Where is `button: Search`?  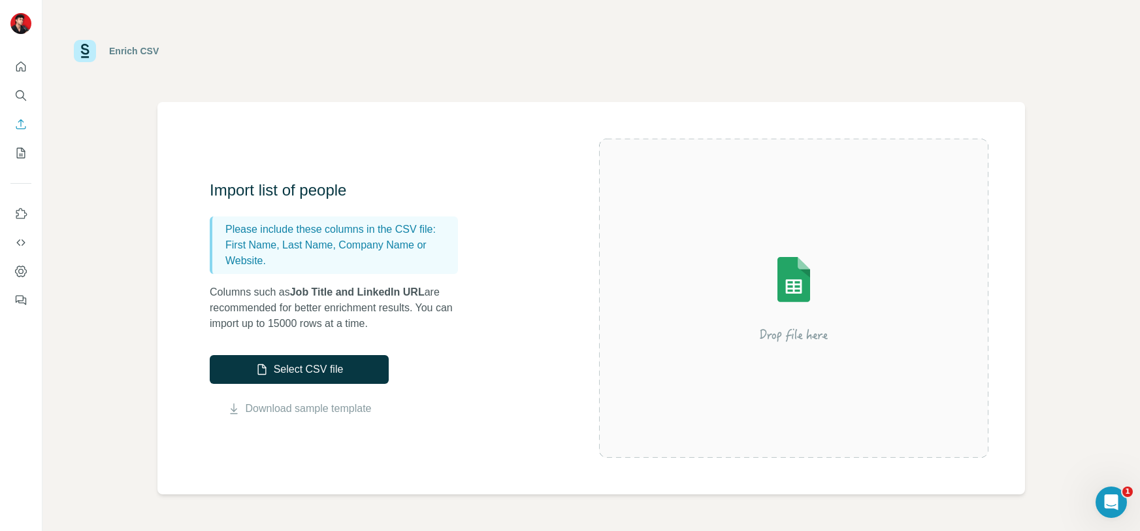 button: Search is located at coordinates (21, 95).